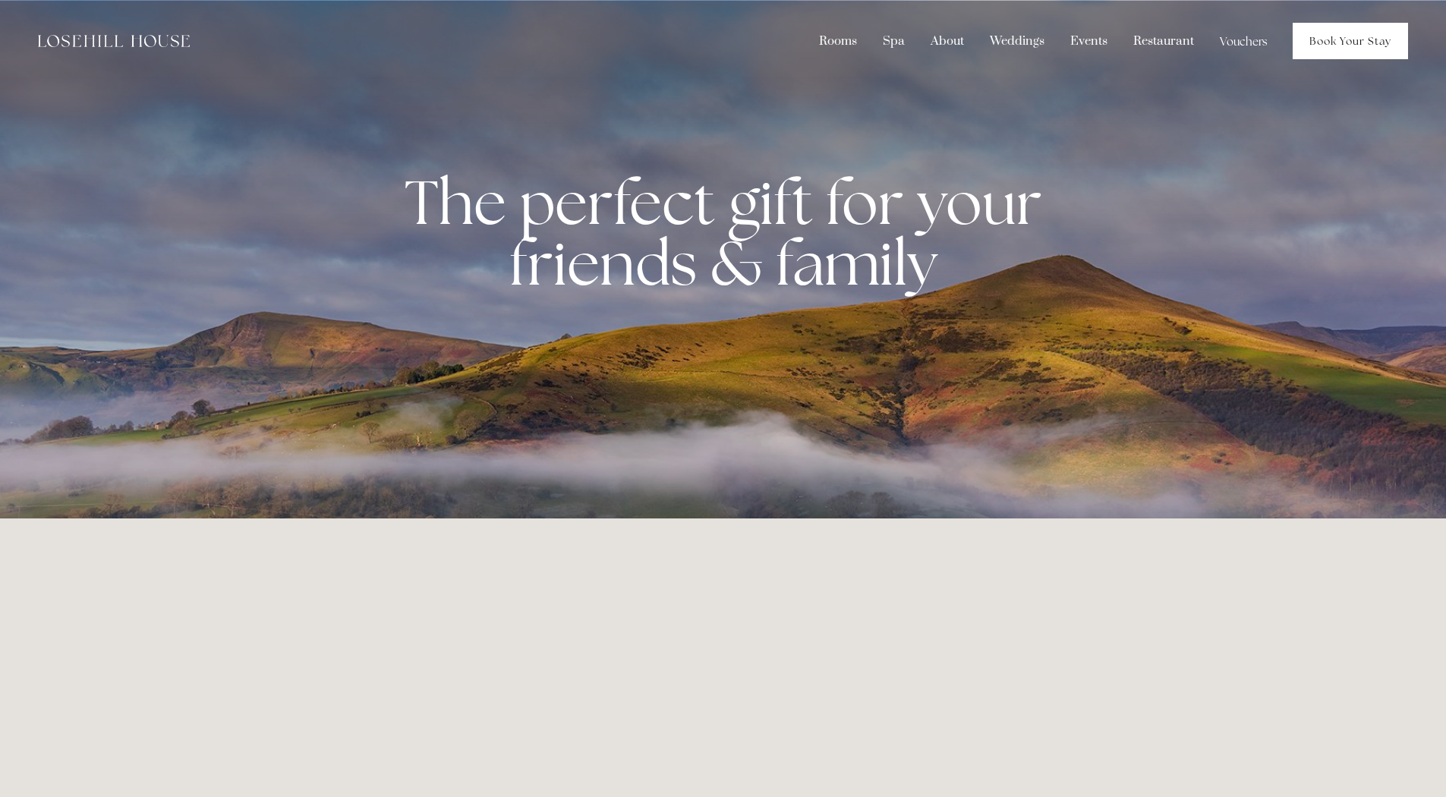 The width and height of the screenshot is (1446, 797). Describe the element at coordinates (1243, 41) in the screenshot. I see `a: Vouchers` at that location.